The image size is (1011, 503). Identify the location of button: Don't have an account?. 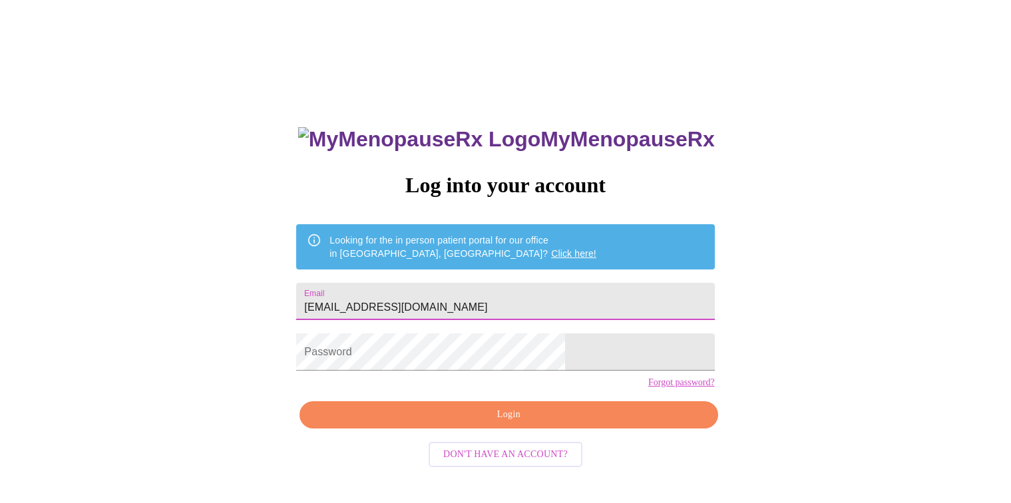
(505, 454).